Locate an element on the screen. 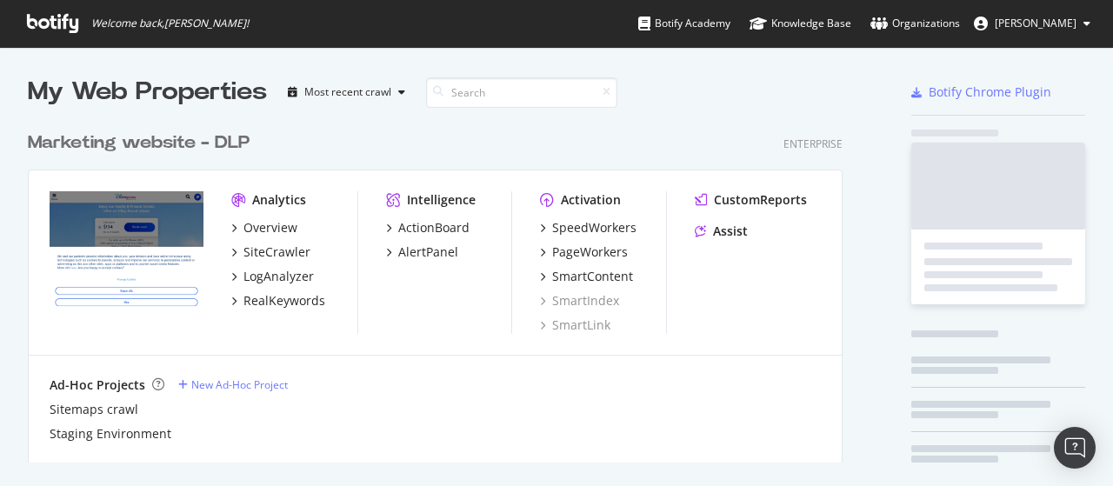 The width and height of the screenshot is (1113, 486). a: LogAnalyzer is located at coordinates (272, 277).